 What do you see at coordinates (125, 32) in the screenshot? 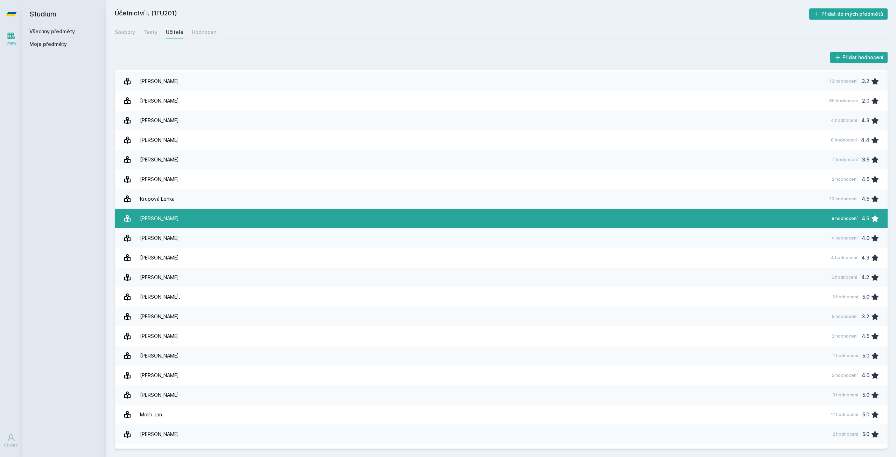
I see `div: Soubory` at bounding box center [125, 32].